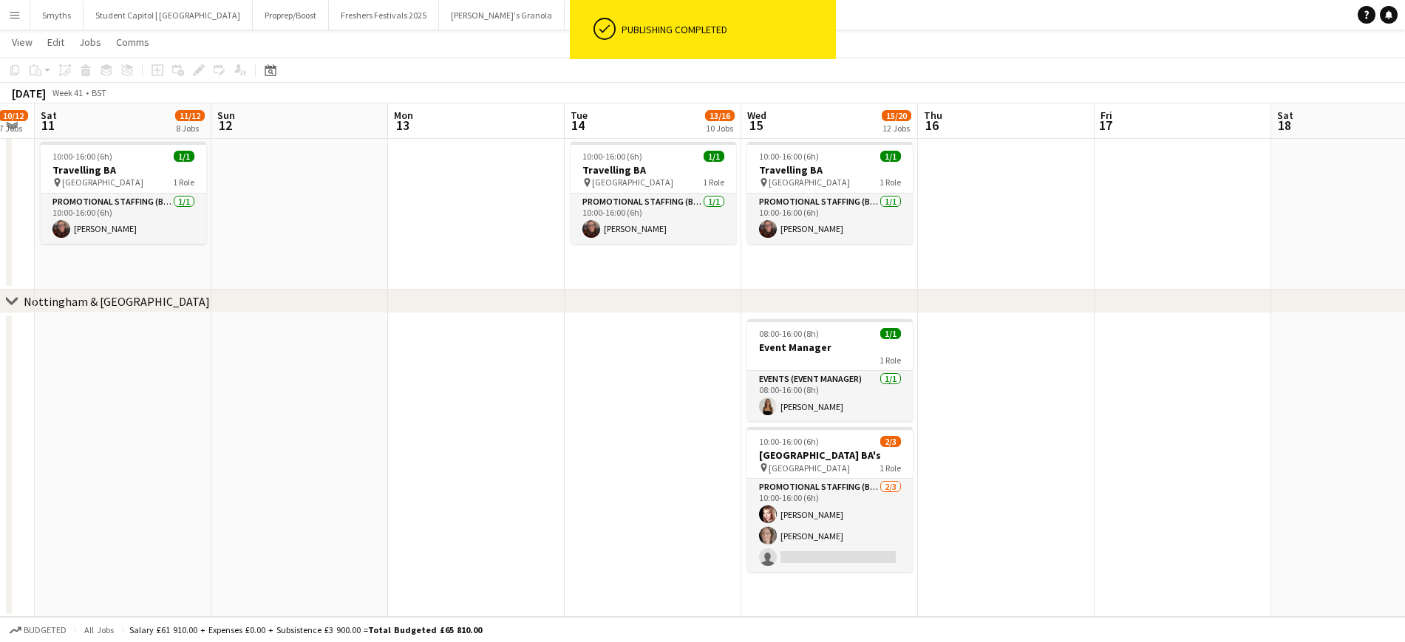 This screenshot has height=642, width=1405. What do you see at coordinates (384, 15) in the screenshot?
I see `button: Freshers Festivals 2025` at bounding box center [384, 15].